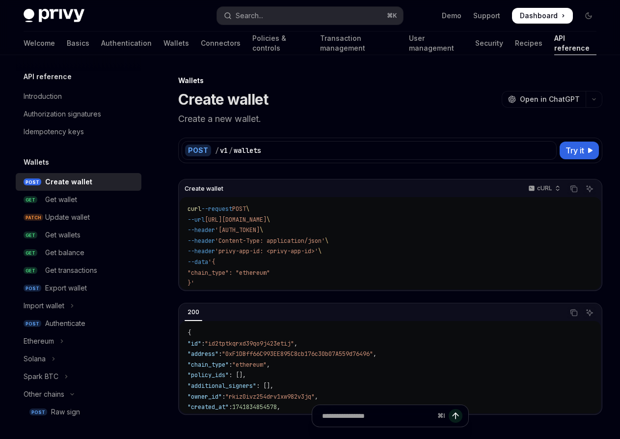  What do you see at coordinates (39, 43) in the screenshot?
I see `a: Welcome` at bounding box center [39, 43].